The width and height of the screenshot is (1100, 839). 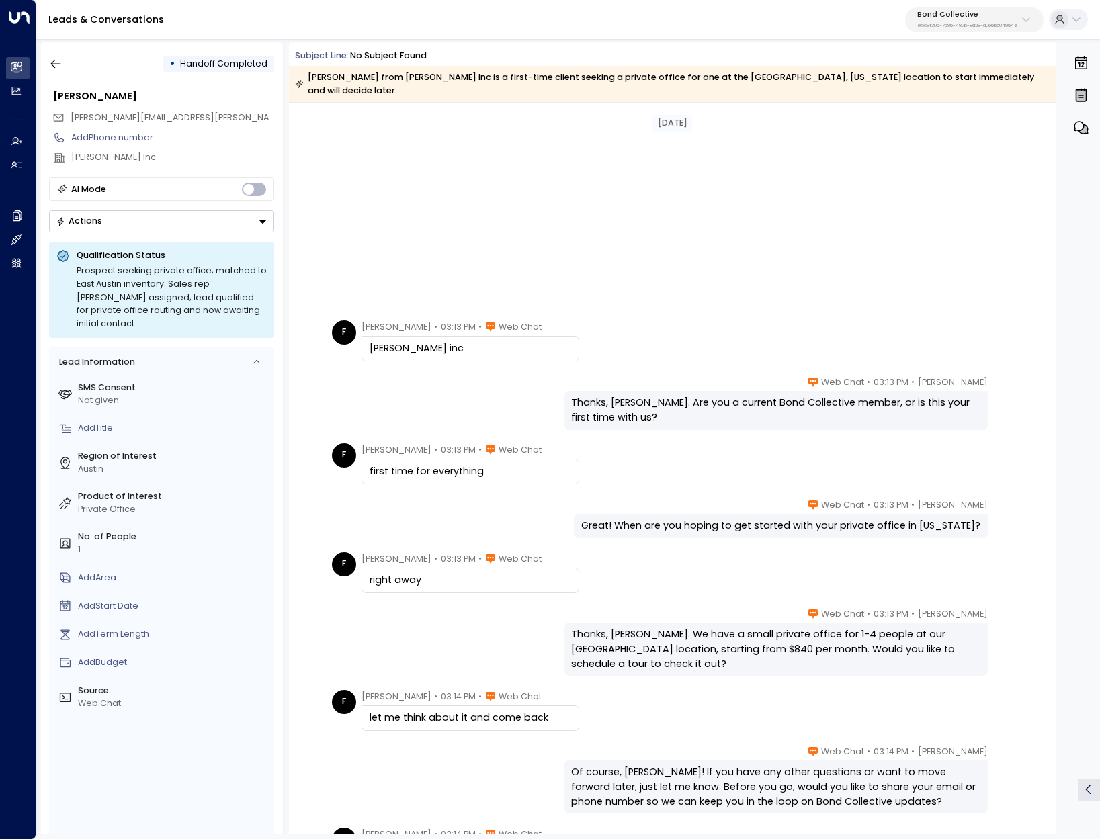 What do you see at coordinates (388, 56) in the screenshot?
I see `div: No subject found` at bounding box center [388, 56].